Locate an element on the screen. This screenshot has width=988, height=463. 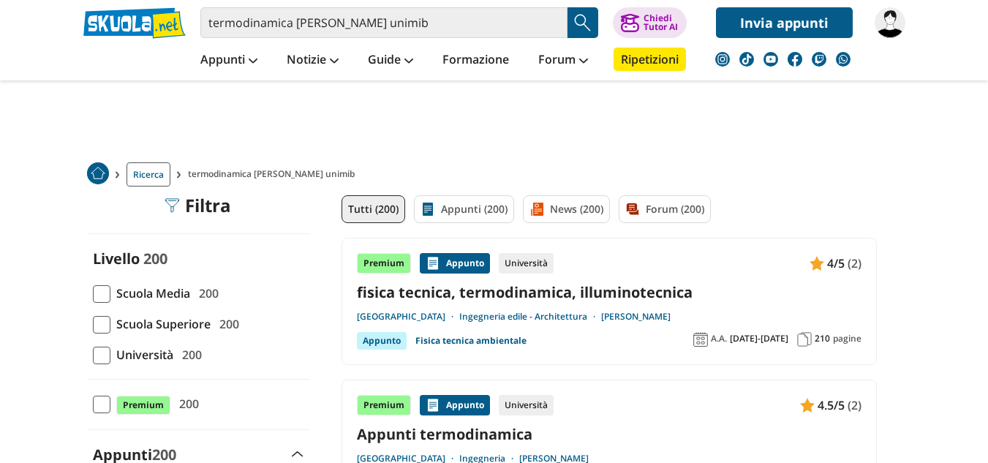
a: Home is located at coordinates (98, 174).